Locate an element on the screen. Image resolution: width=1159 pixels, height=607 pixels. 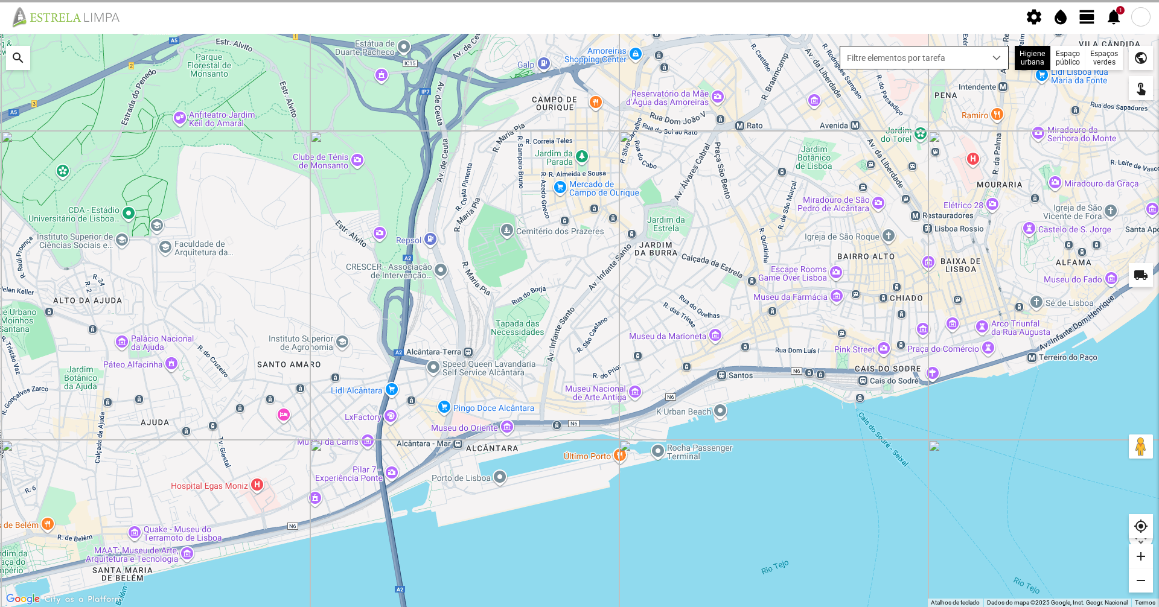
div: public is located at coordinates (1141, 58).